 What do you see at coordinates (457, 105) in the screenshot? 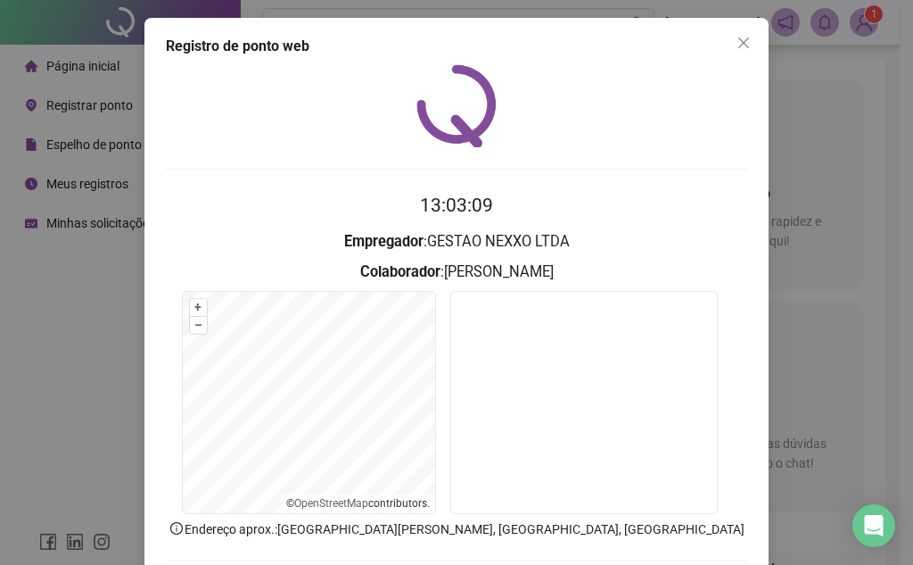
I see `img: QRPoint` at bounding box center [457, 105].